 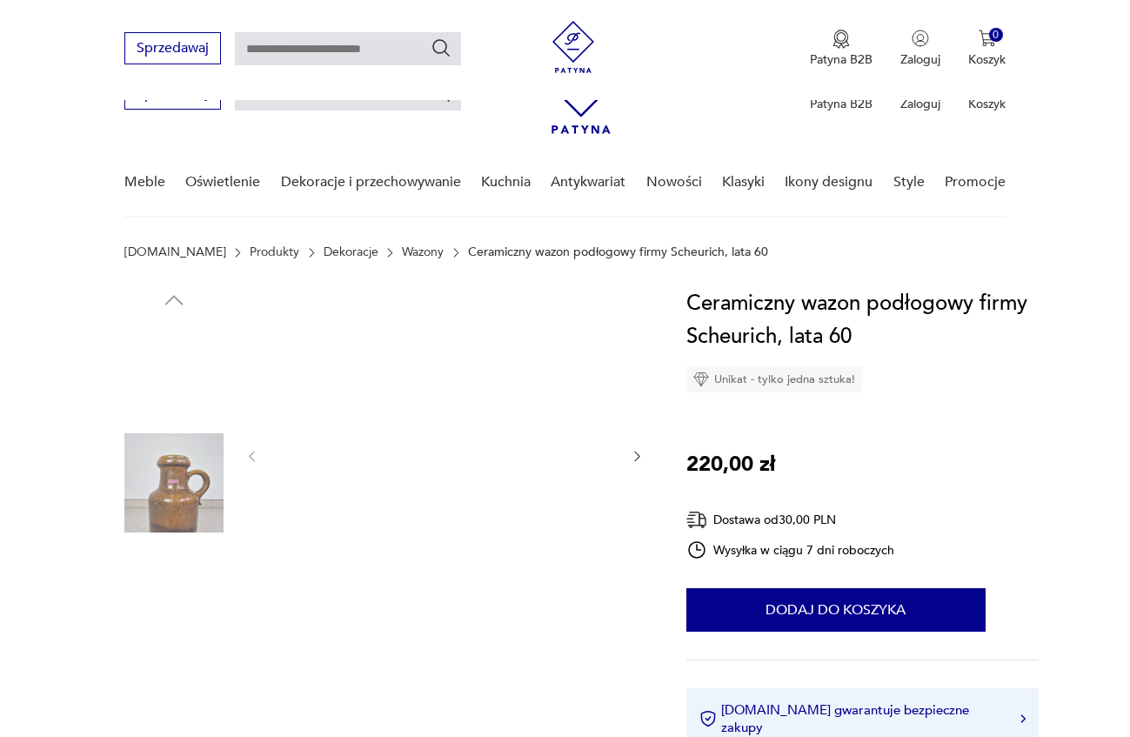 I want to click on a: Oświetlenie, so click(x=223, y=182).